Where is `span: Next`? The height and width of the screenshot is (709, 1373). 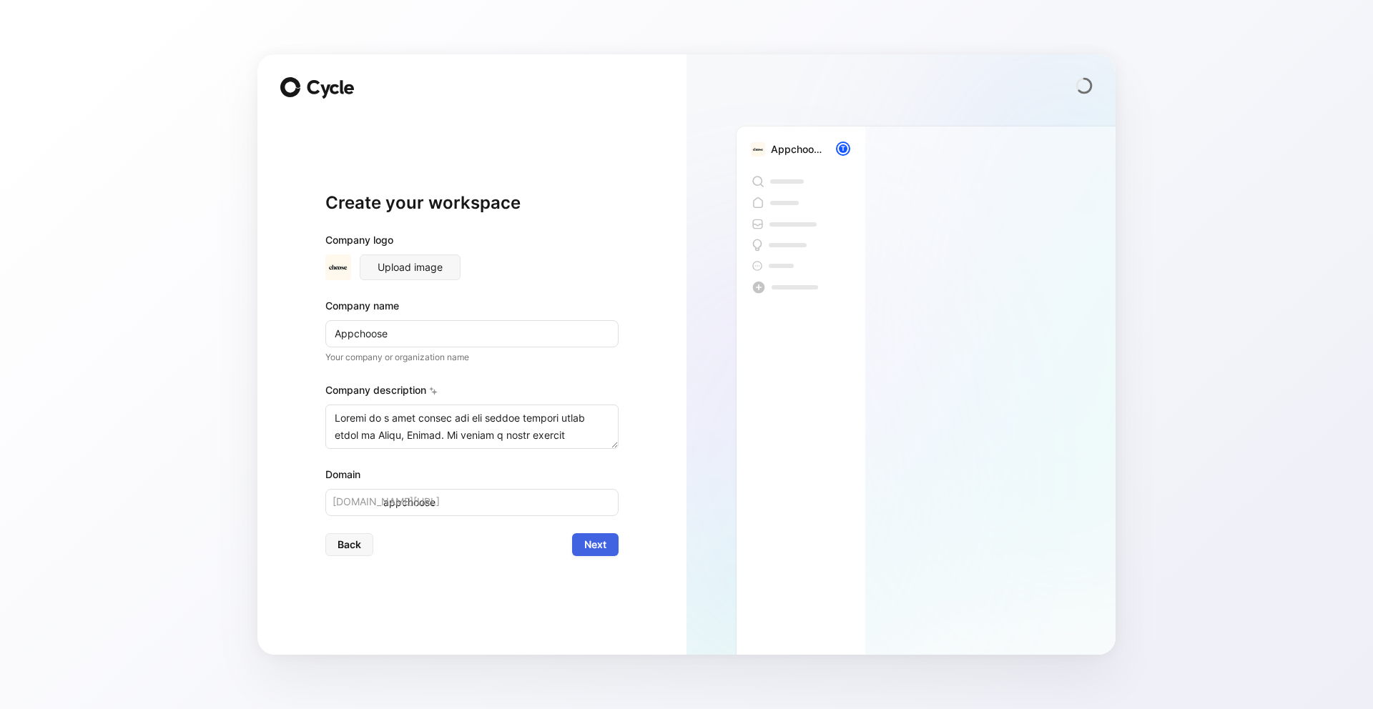 span: Next is located at coordinates (595, 545).